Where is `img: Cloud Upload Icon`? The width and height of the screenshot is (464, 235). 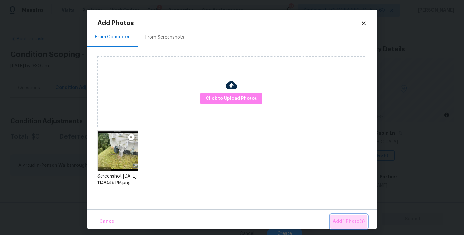
img: Cloud Upload Icon is located at coordinates (231, 85).